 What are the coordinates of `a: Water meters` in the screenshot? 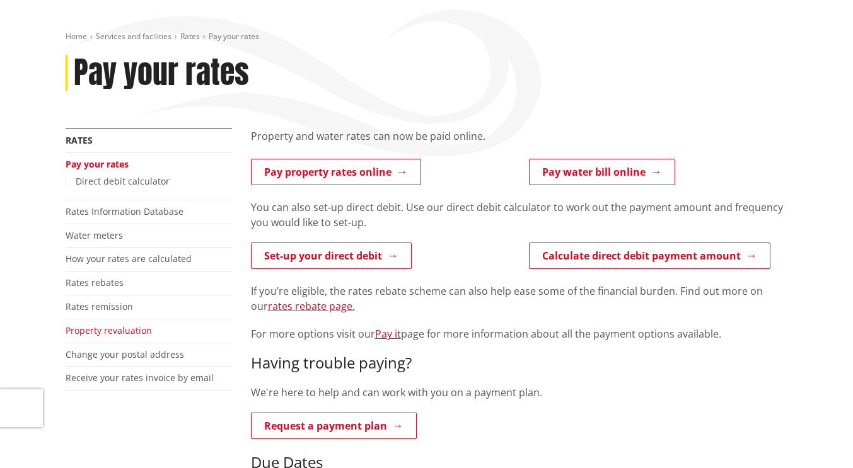 It's located at (94, 235).